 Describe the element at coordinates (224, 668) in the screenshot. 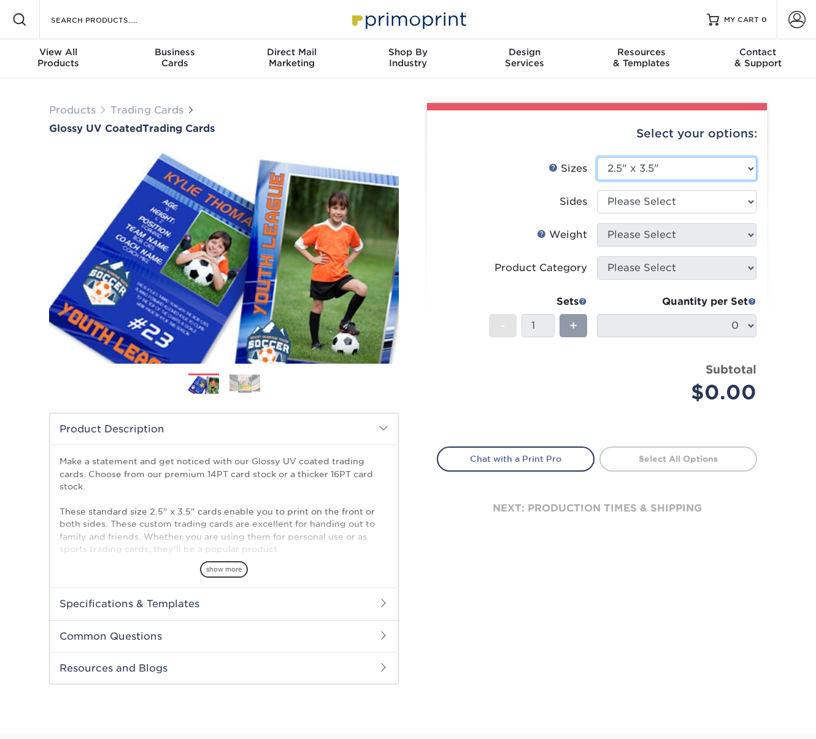

I see `h2: Resources and Blogs` at that location.